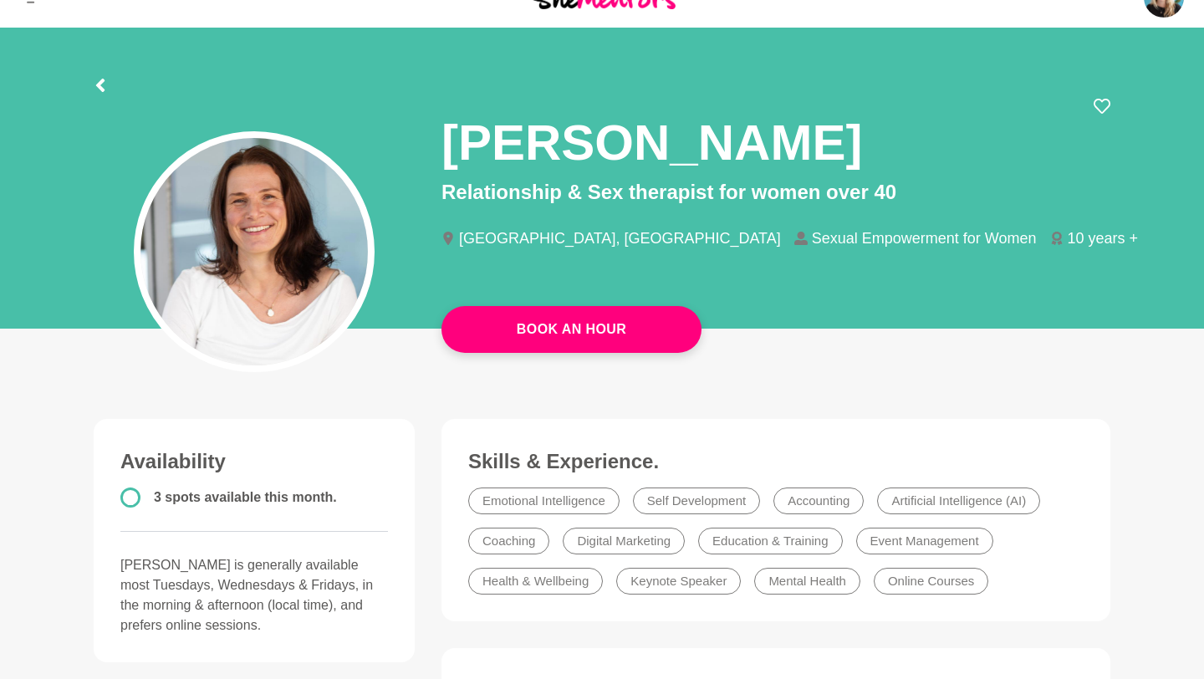 The width and height of the screenshot is (1204, 679). I want to click on h3: Availability, so click(254, 462).